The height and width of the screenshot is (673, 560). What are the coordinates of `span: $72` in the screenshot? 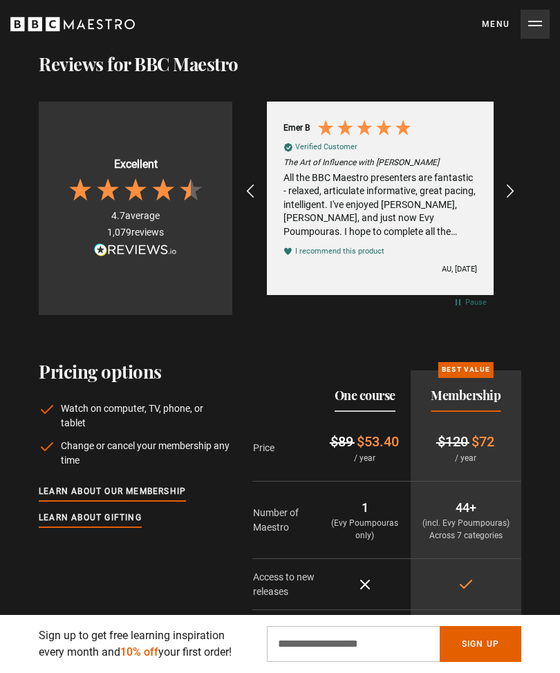 It's located at (483, 442).